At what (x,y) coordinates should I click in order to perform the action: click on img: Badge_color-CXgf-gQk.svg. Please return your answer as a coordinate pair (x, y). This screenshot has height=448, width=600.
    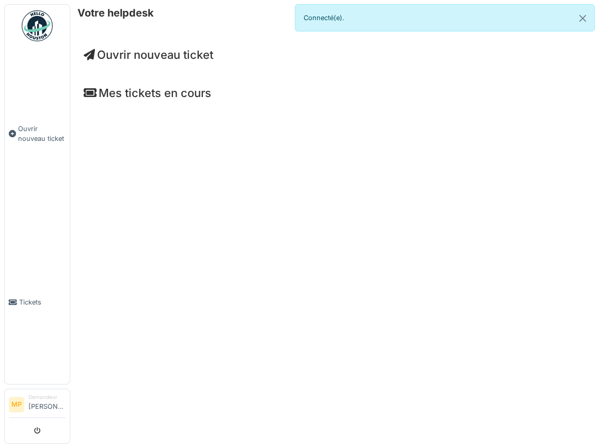
    Looking at the image, I should click on (37, 26).